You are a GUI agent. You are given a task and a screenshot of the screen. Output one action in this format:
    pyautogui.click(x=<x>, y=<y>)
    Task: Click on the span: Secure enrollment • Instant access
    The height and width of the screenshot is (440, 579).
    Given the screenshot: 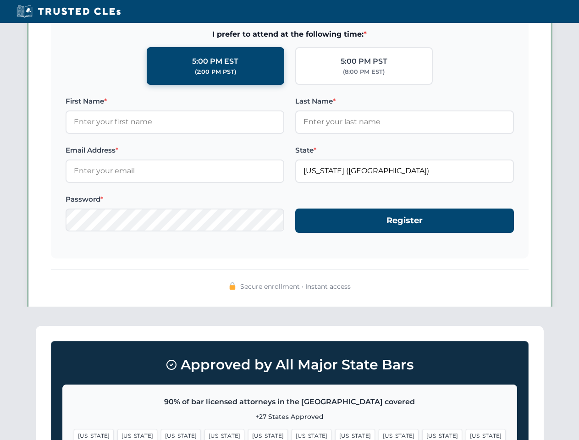 What is the action you would take?
    pyautogui.click(x=295, y=287)
    